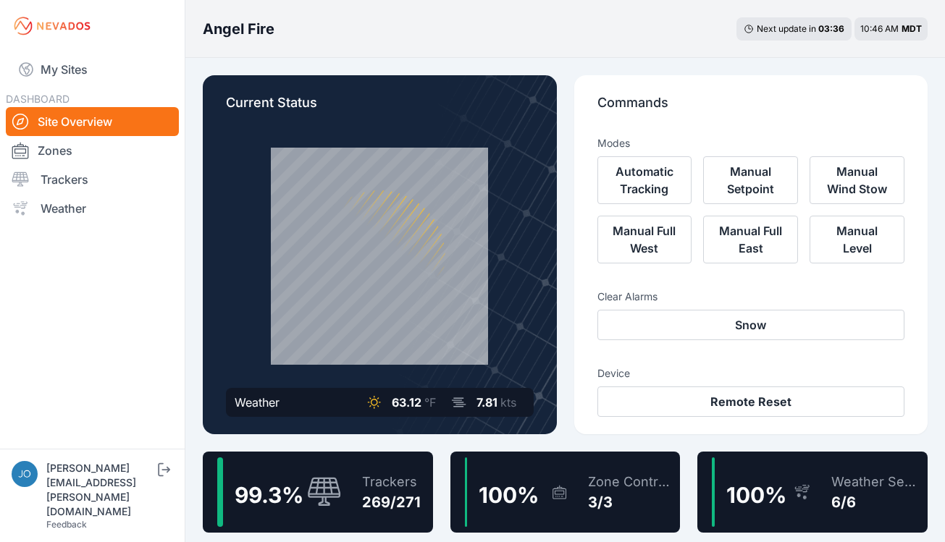 This screenshot has width=945, height=542. What do you see at coordinates (645, 240) in the screenshot?
I see `button: Manual Full West` at bounding box center [645, 240].